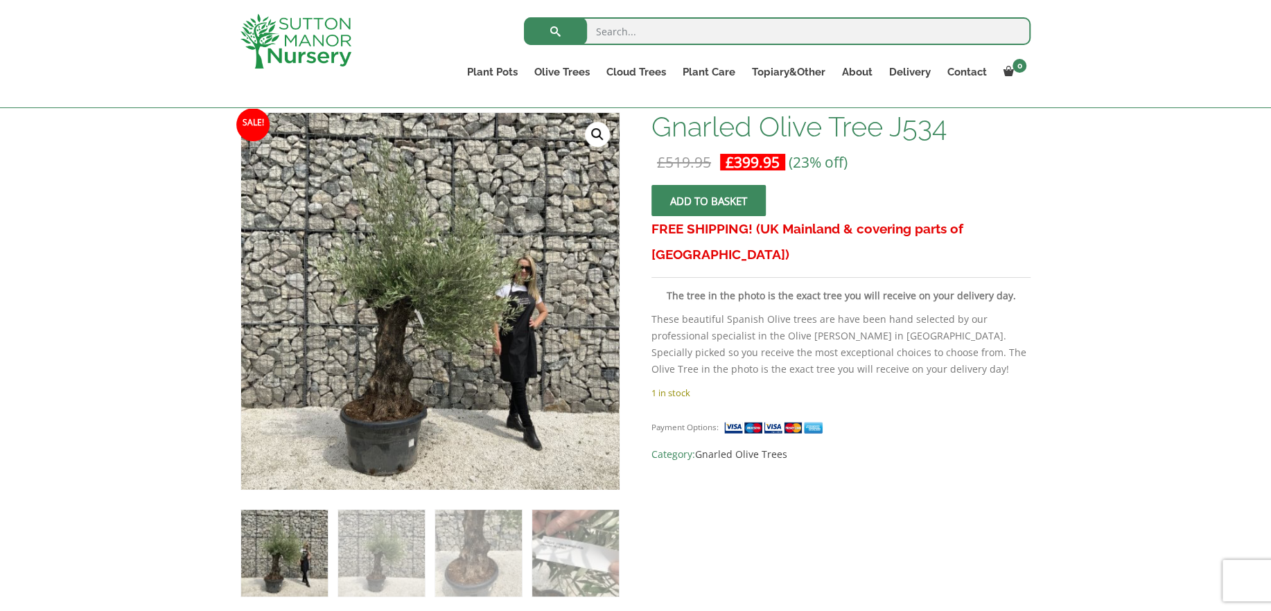 Image resolution: width=1271 pixels, height=611 pixels. What do you see at coordinates (636, 72) in the screenshot?
I see `a: Cloud Trees` at bounding box center [636, 72].